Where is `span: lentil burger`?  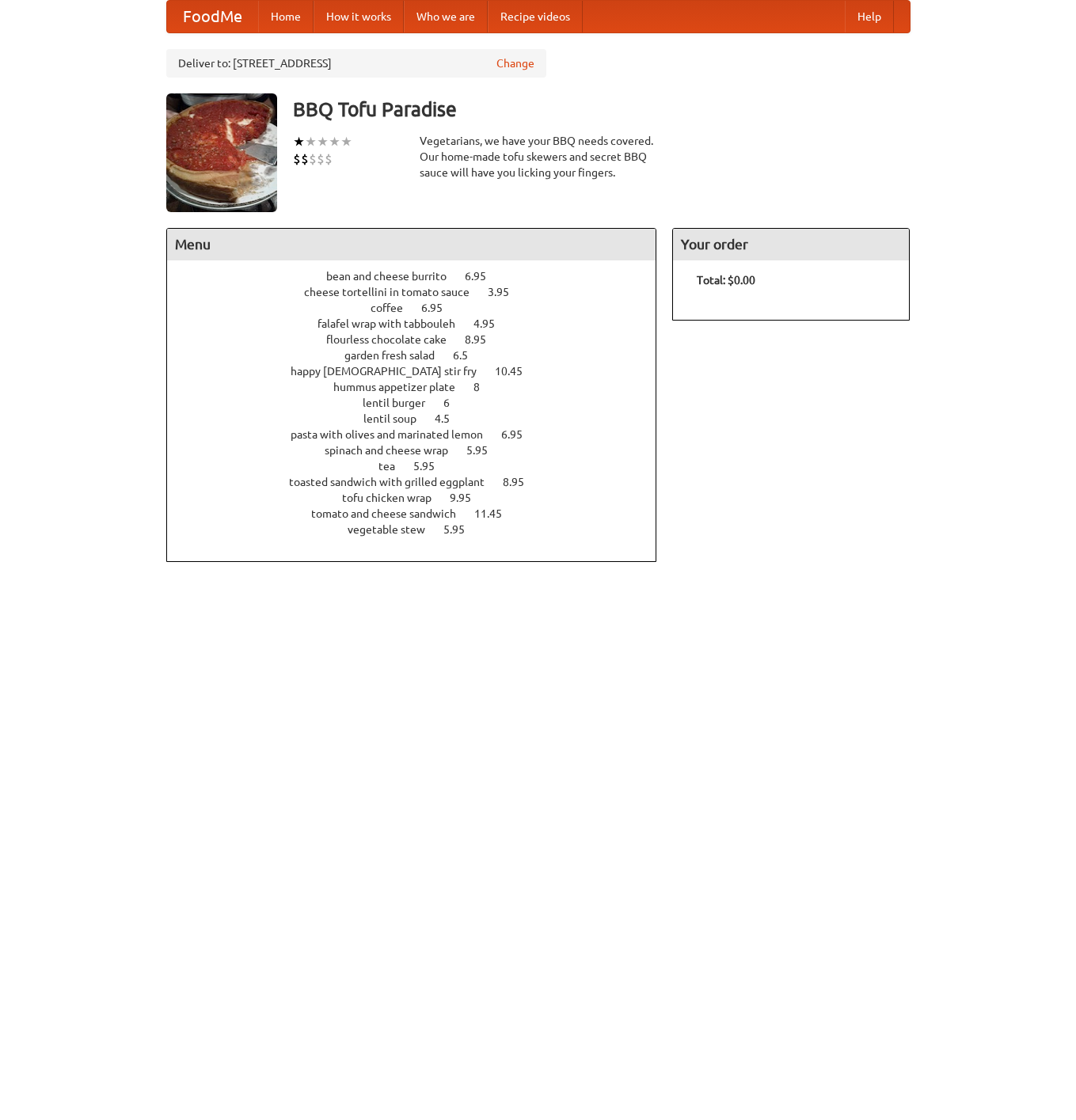 span: lentil burger is located at coordinates (401, 403).